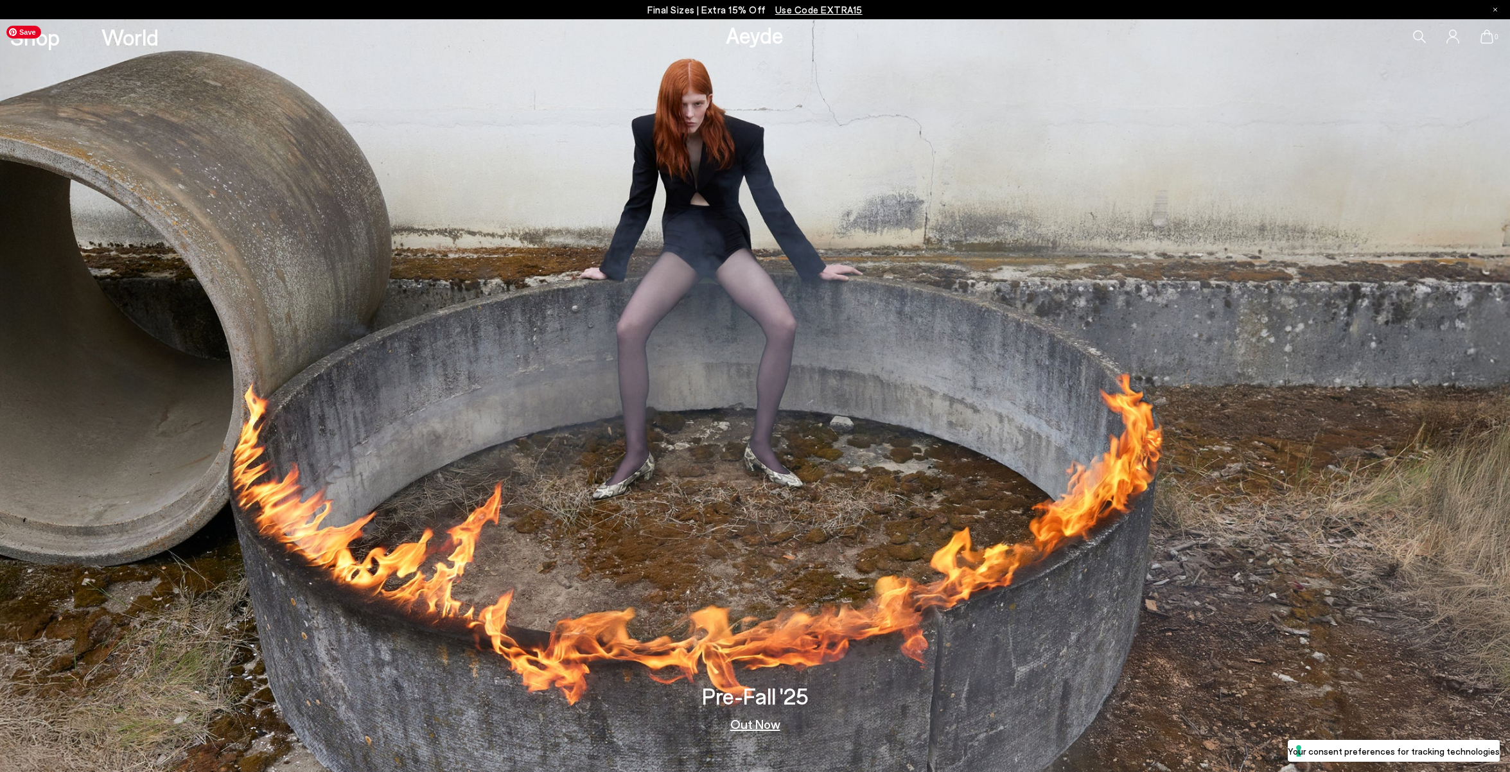  What do you see at coordinates (24, 32) in the screenshot?
I see `span: Save` at bounding box center [24, 32].